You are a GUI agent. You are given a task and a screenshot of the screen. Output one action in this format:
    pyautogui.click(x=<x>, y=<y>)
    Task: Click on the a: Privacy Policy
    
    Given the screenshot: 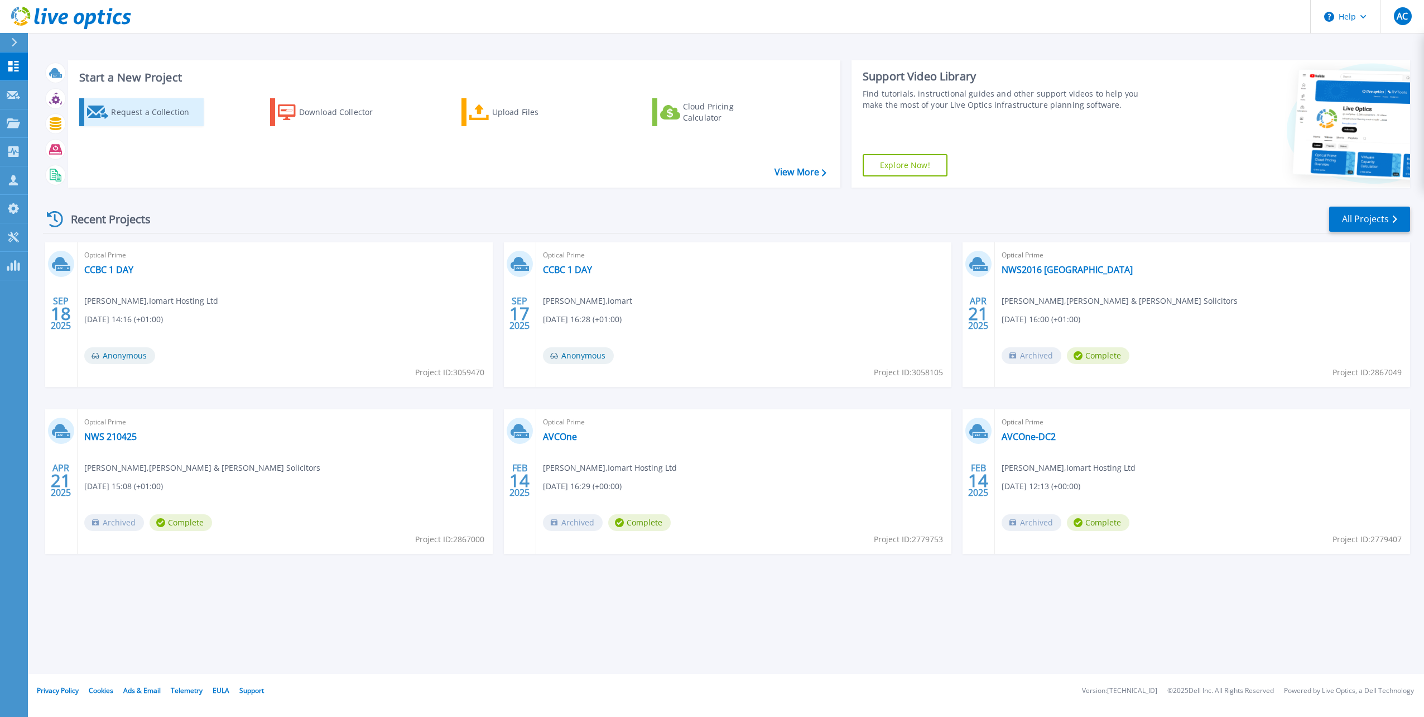 What is the action you would take?
    pyautogui.click(x=57, y=690)
    